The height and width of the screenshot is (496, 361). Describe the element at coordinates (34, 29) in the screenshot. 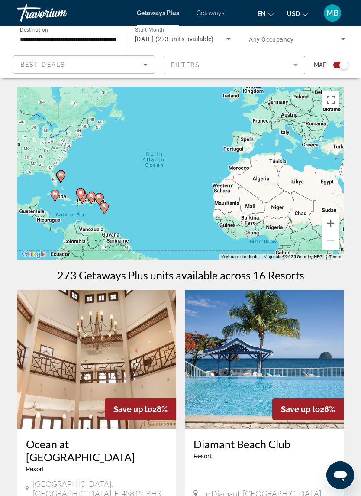

I see `span: Destination` at that location.